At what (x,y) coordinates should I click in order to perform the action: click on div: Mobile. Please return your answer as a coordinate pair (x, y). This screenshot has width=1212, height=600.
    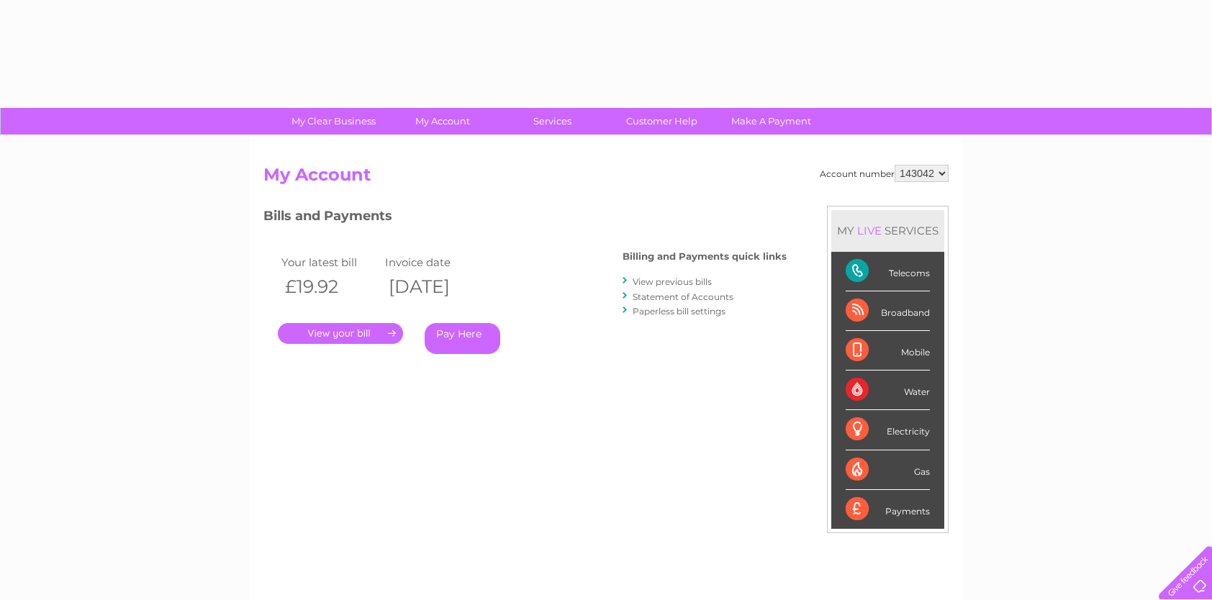
    Looking at the image, I should click on (888, 351).